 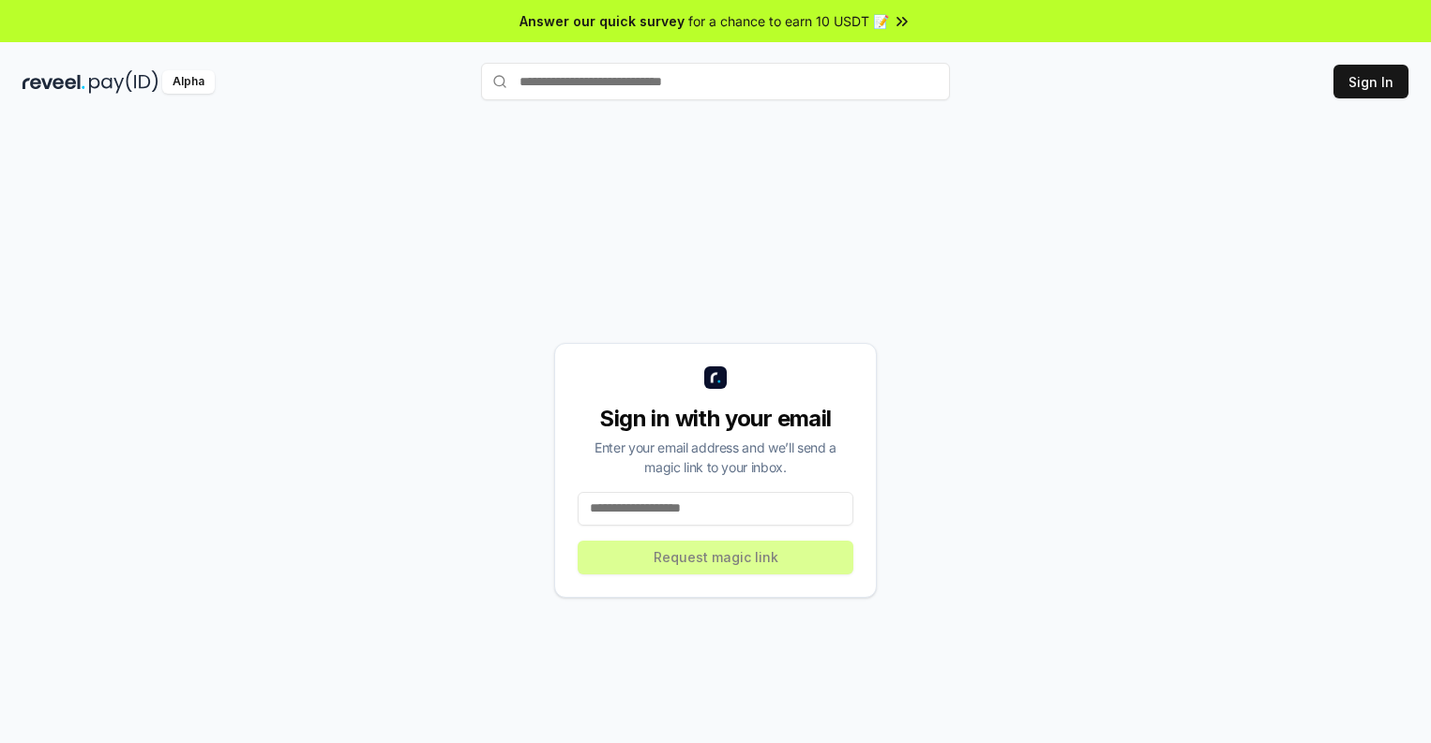 What do you see at coordinates (124, 82) in the screenshot?
I see `img: pay_id` at bounding box center [124, 82].